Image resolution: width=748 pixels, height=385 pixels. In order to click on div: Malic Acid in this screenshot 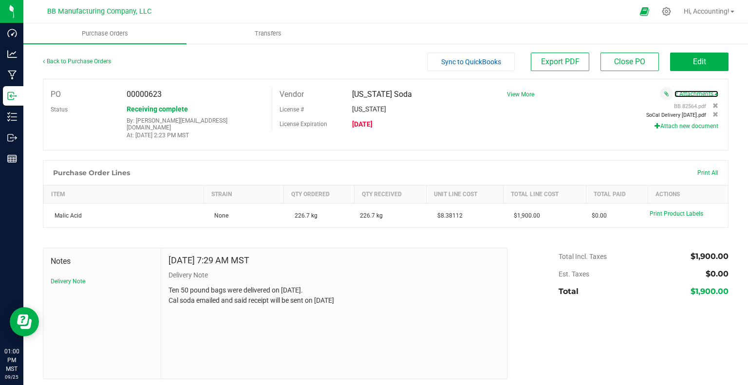, I will do `click(124, 216)`.